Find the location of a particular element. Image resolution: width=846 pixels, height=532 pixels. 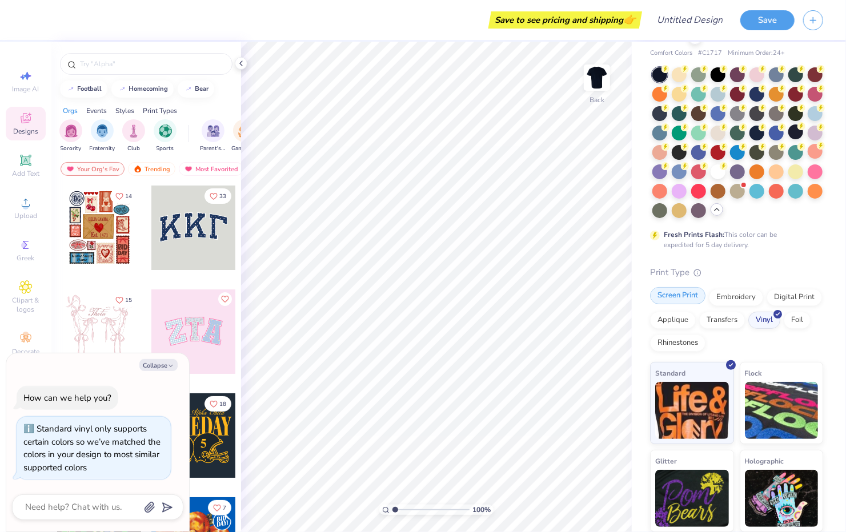

div: filter for Sports is located at coordinates (165, 136).